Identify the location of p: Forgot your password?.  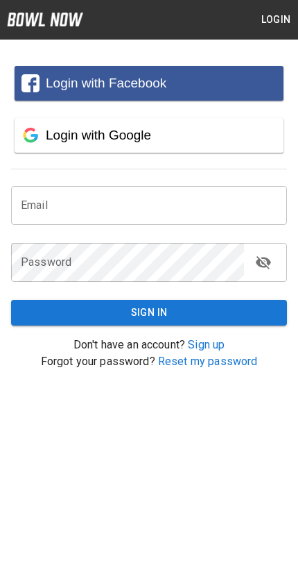
(149, 362).